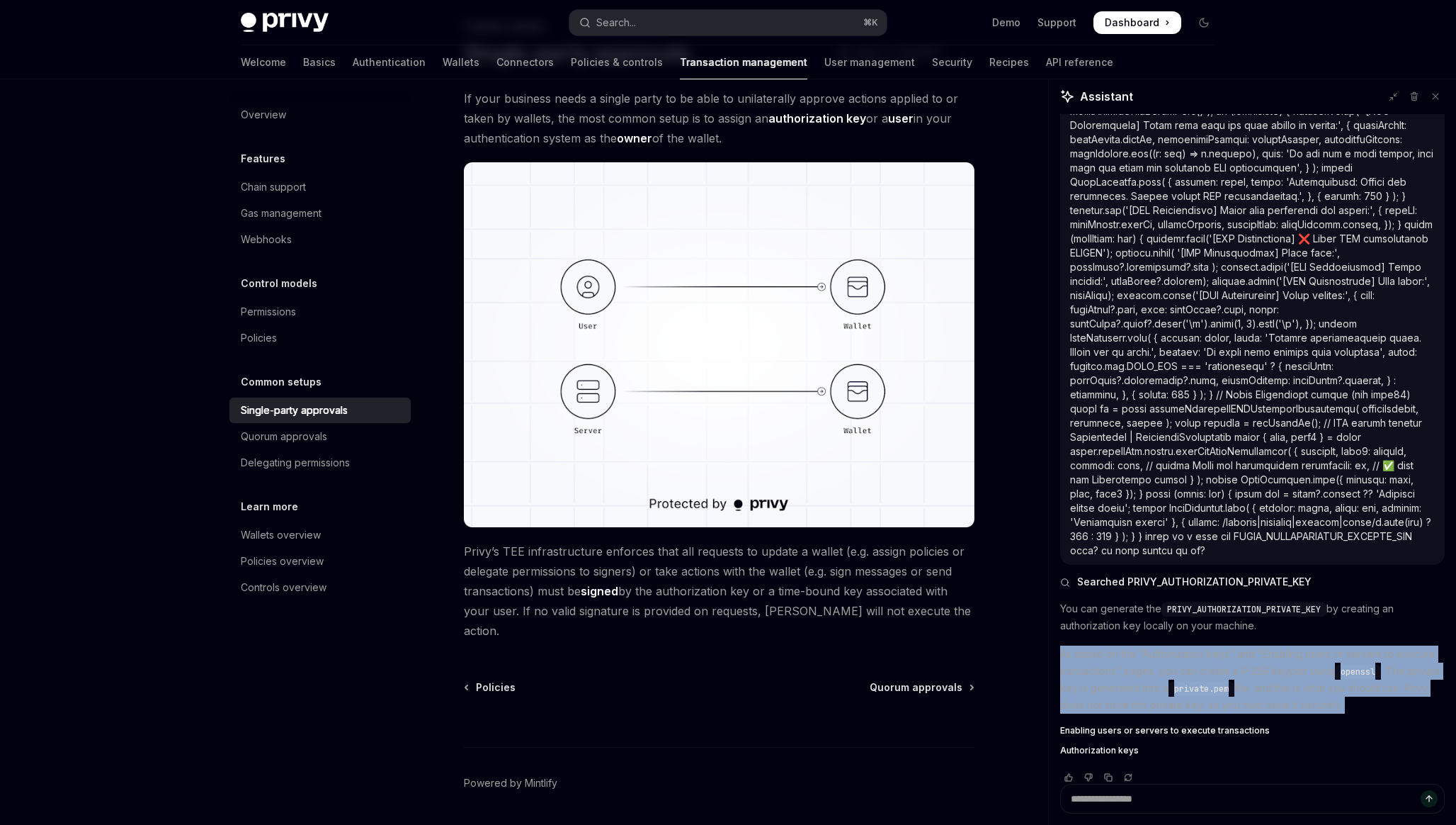 The width and height of the screenshot is (1456, 825). I want to click on span: ⌘ K, so click(870, 23).